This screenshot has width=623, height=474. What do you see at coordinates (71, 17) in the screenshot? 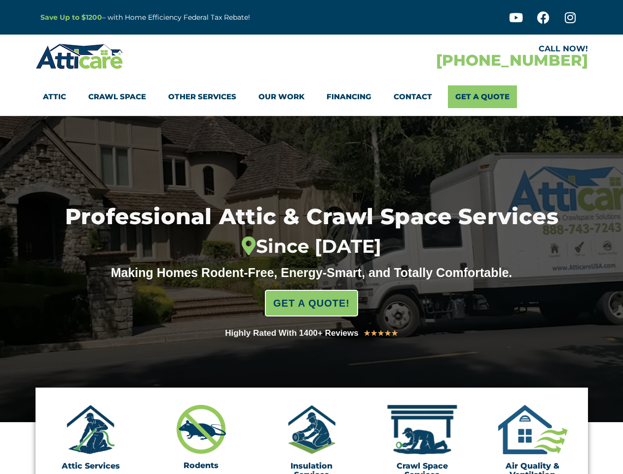
I see `strong: Save Up to $1200` at bounding box center [71, 17].